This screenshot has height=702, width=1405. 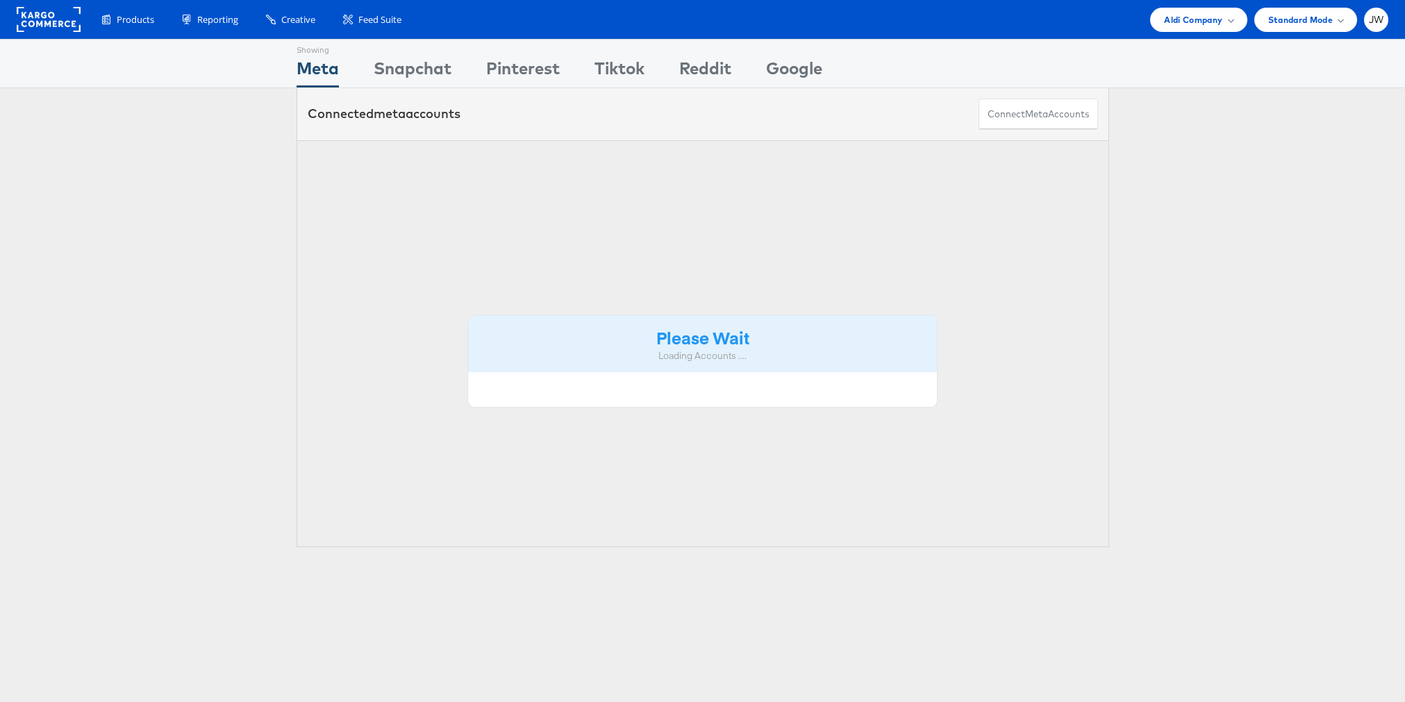 What do you see at coordinates (317, 72) in the screenshot?
I see `div: Meta` at bounding box center [317, 72].